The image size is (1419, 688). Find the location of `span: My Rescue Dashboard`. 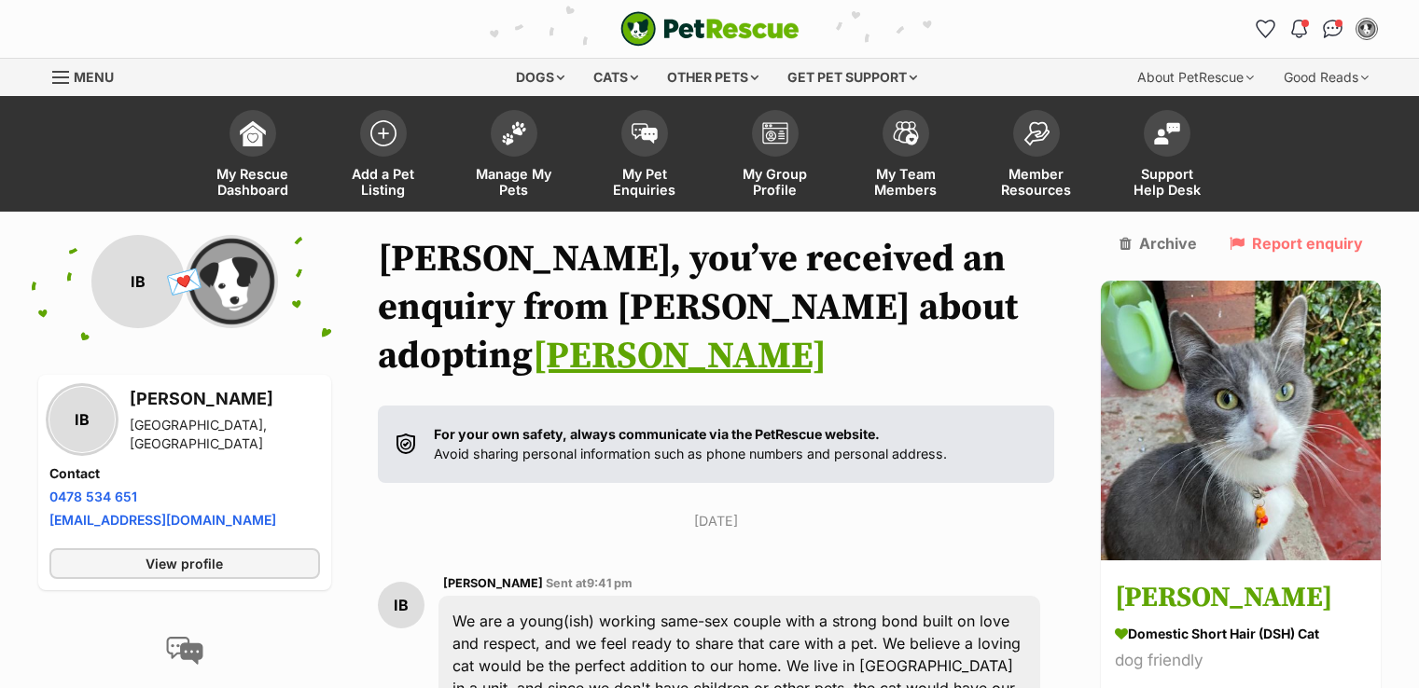

span: My Rescue Dashboard is located at coordinates (253, 182).